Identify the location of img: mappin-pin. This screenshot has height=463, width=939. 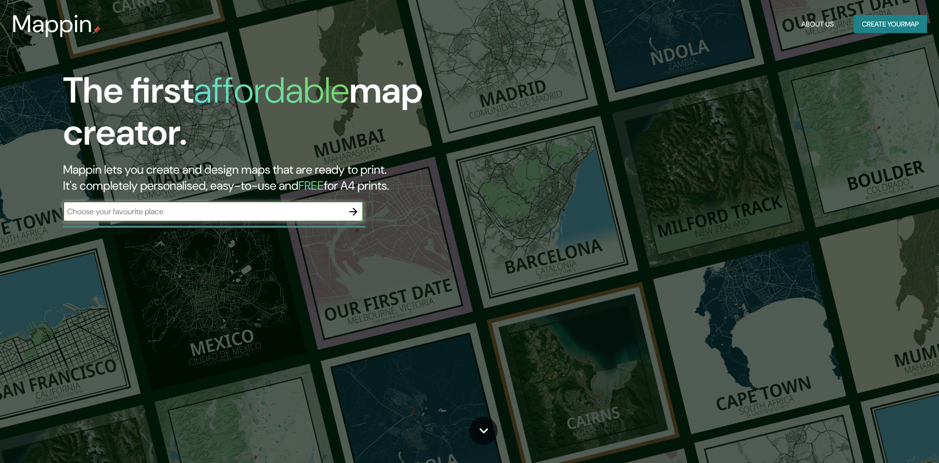
(97, 30).